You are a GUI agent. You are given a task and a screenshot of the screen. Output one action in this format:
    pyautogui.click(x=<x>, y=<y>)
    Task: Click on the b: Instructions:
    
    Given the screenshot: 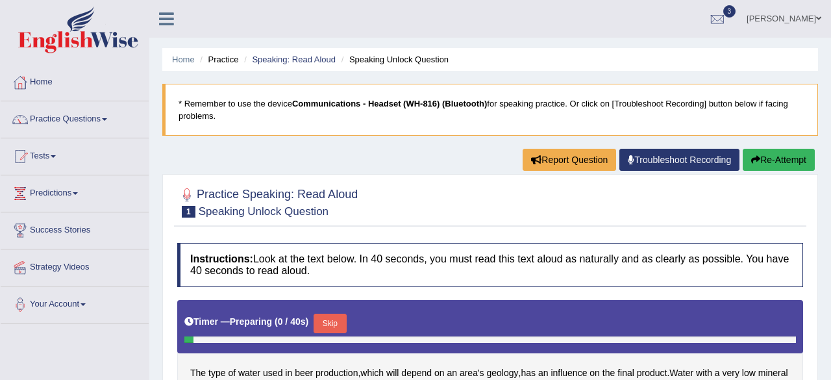 What is the action you would take?
    pyautogui.click(x=221, y=258)
    